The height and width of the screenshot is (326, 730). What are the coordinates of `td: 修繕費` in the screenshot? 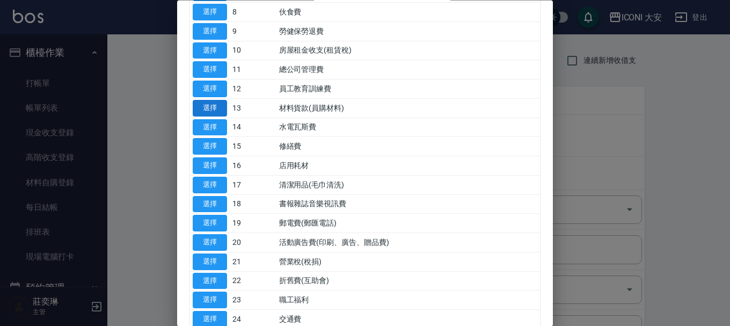 It's located at (408, 146).